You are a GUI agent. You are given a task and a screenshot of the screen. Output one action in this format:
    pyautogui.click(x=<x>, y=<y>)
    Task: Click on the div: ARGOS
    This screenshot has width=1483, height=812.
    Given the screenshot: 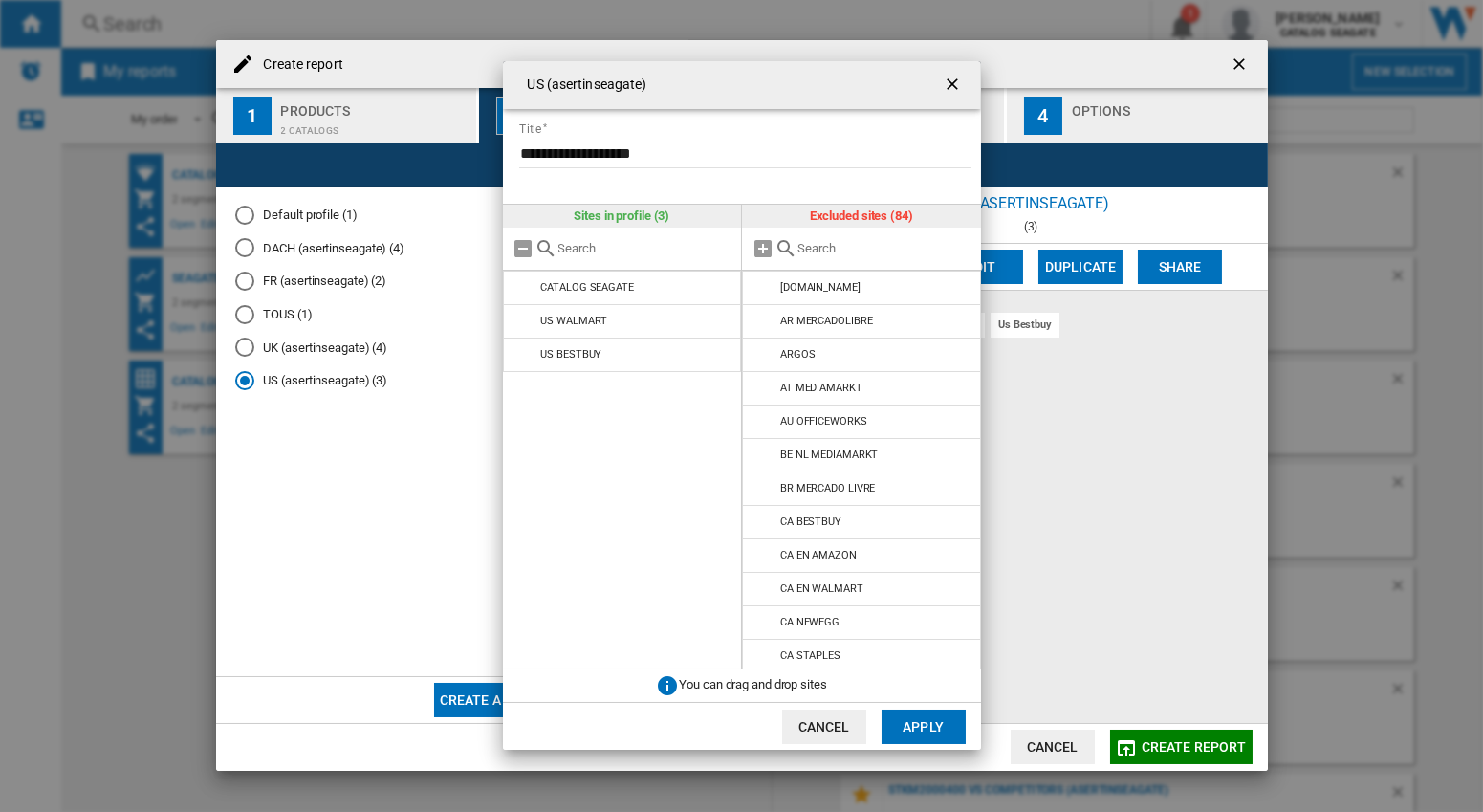 What is the action you would take?
    pyautogui.click(x=798, y=354)
    